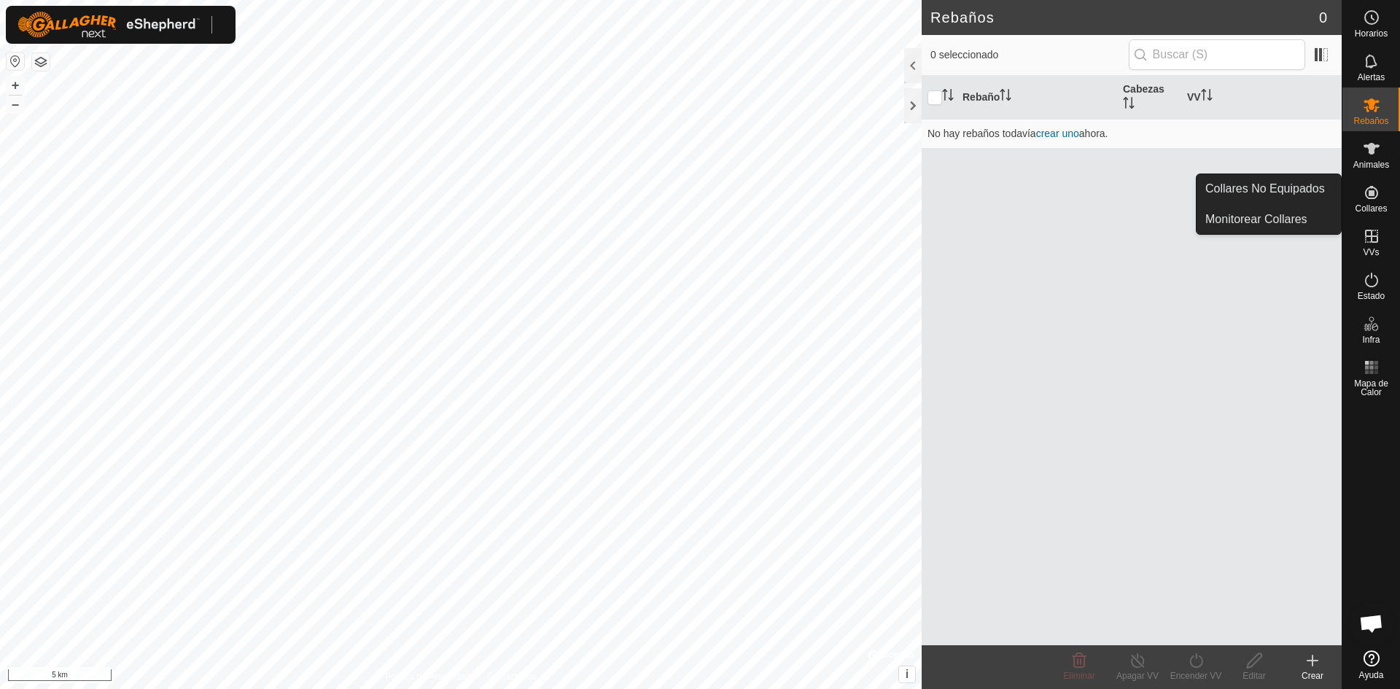 The image size is (1400, 689). What do you see at coordinates (907, 674) in the screenshot?
I see `button: i` at bounding box center [907, 674].